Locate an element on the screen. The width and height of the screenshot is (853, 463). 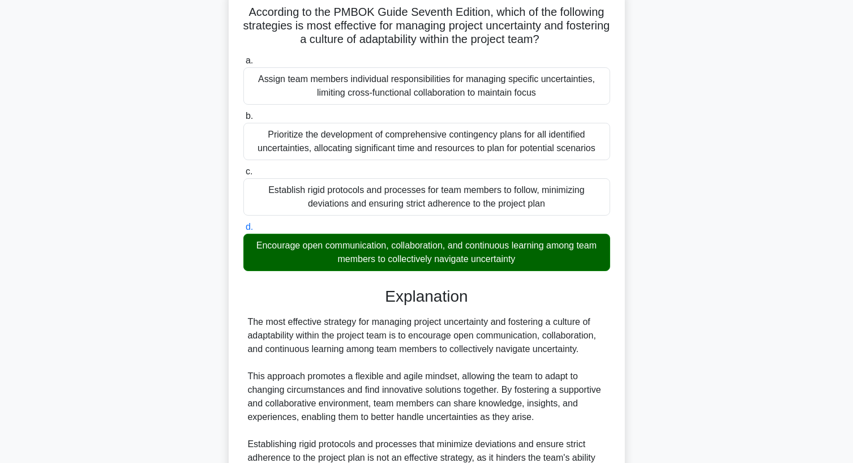
div: Establish rigid protocols and processes for team members to follow, minimizing deviations and ens... is located at coordinates (427, 197).